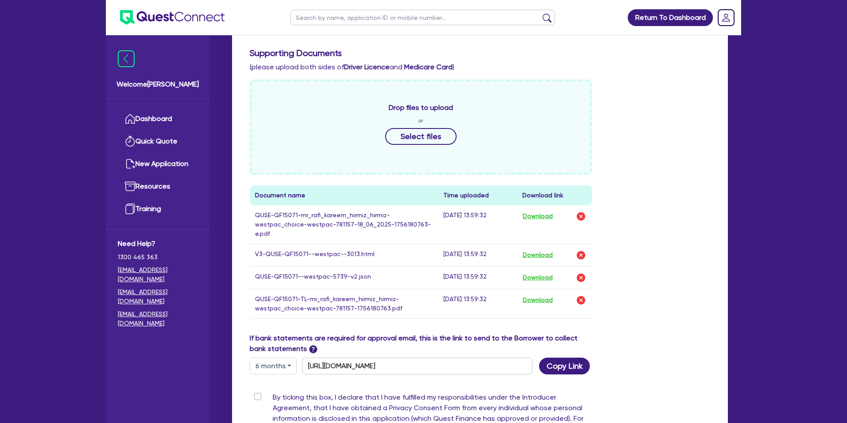 This screenshot has height=423, width=847. Describe the element at coordinates (344, 255) in the screenshot. I see `td: V3-QUSE-QF15071--westpac--3013.html` at that location.